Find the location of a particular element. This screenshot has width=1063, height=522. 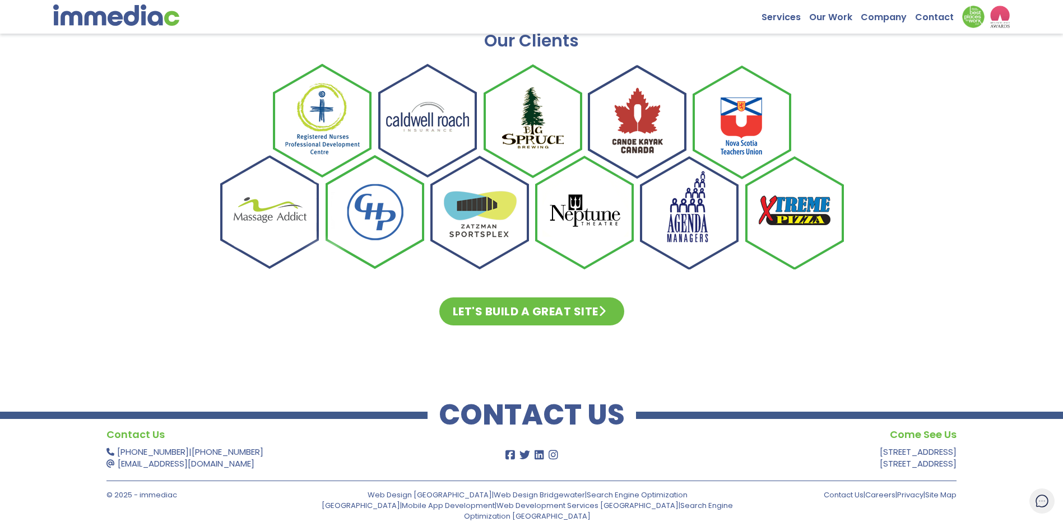

a: Contact is located at coordinates (939, 14).